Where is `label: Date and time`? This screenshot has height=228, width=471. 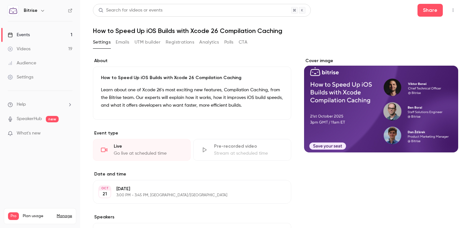
label: Date and time is located at coordinates (192, 174).